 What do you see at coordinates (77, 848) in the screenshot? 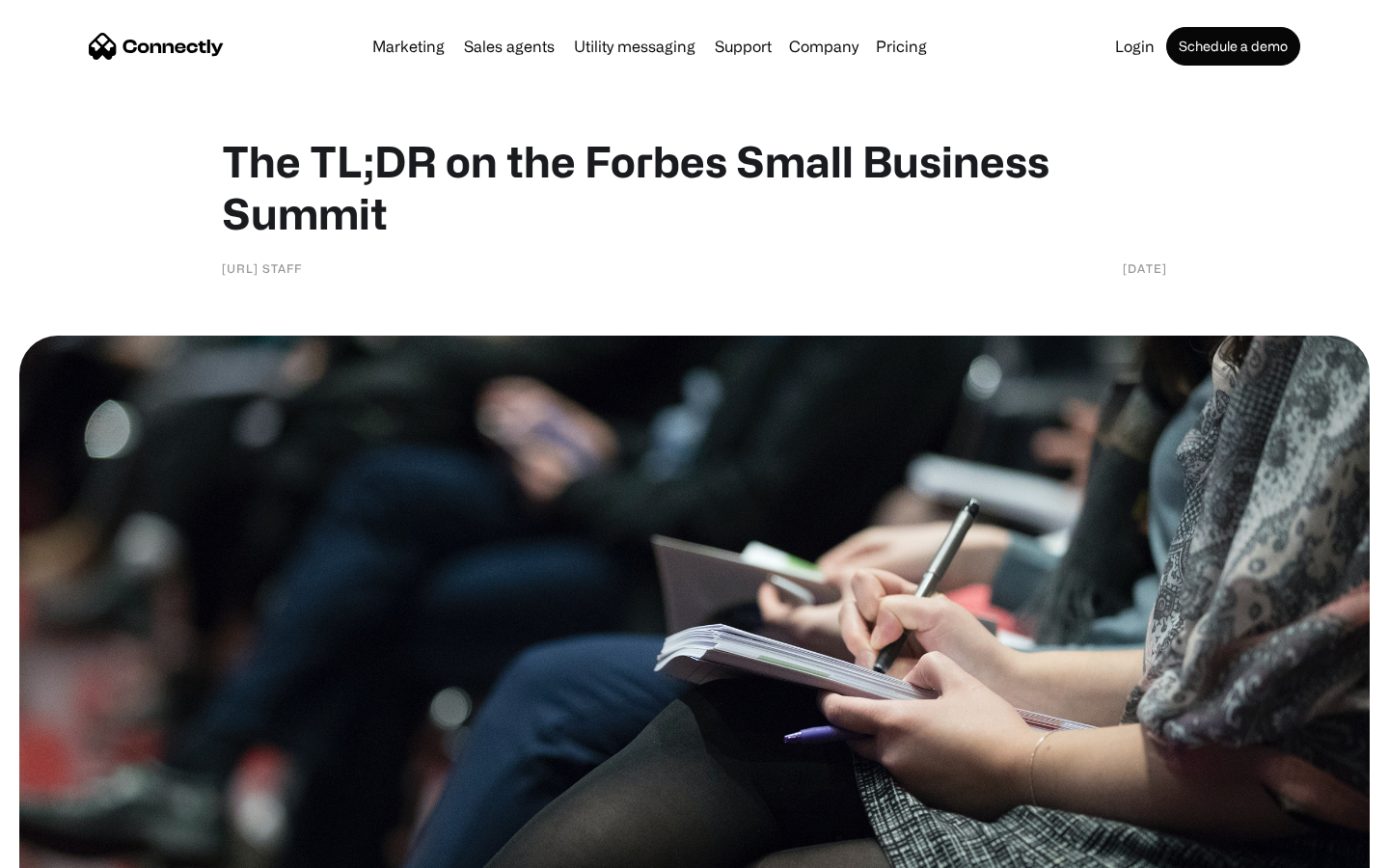
I see `ul: Language list` at bounding box center [77, 848].